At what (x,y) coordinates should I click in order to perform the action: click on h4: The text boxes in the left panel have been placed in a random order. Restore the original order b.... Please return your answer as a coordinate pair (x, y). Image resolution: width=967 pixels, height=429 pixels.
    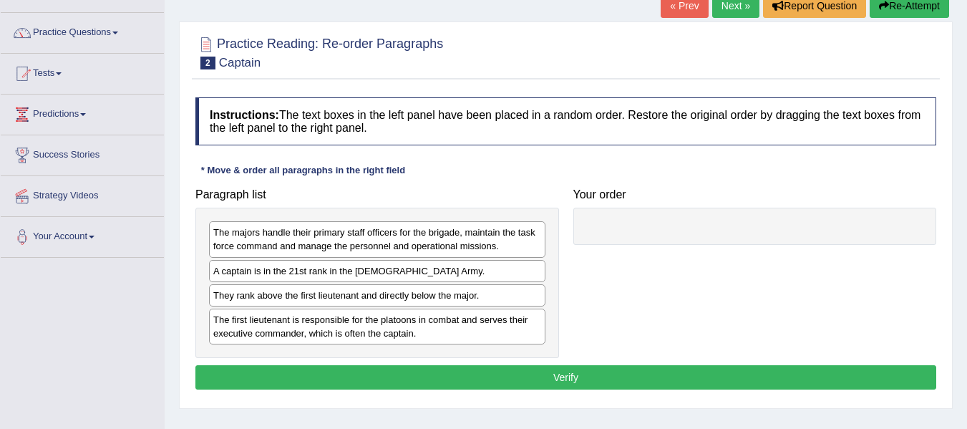
    Looking at the image, I should click on (566, 121).